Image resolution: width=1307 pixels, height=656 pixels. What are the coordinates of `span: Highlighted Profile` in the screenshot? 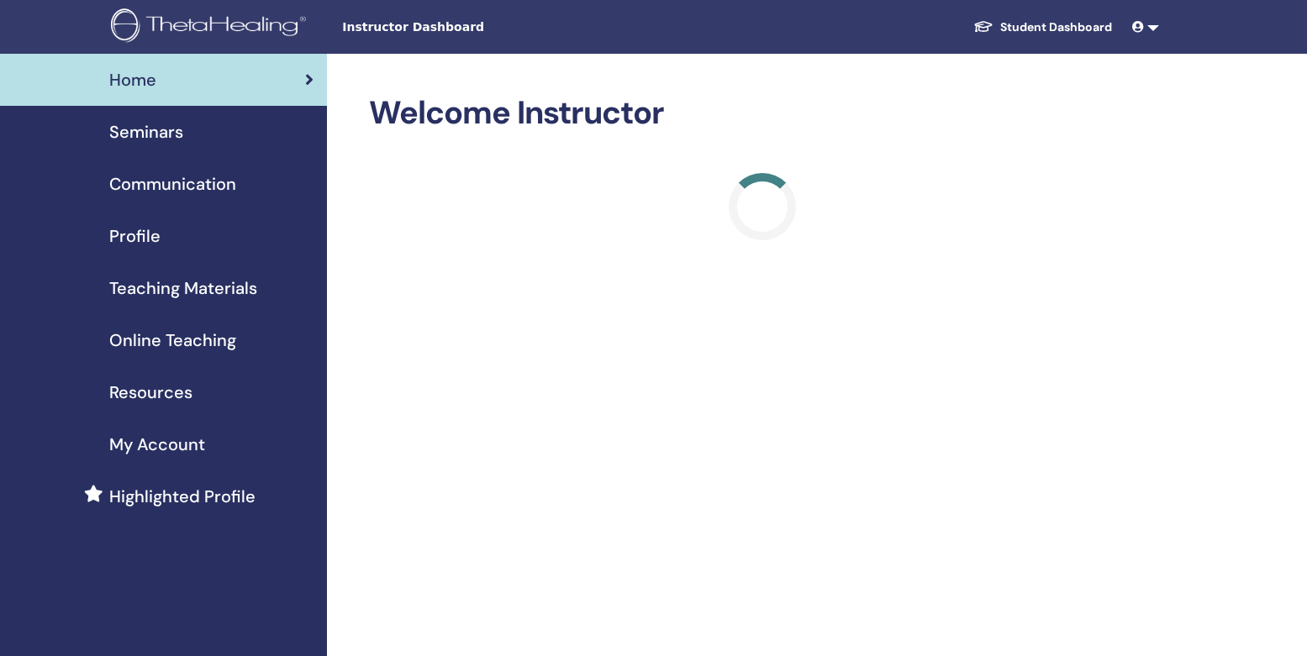 It's located at (182, 497).